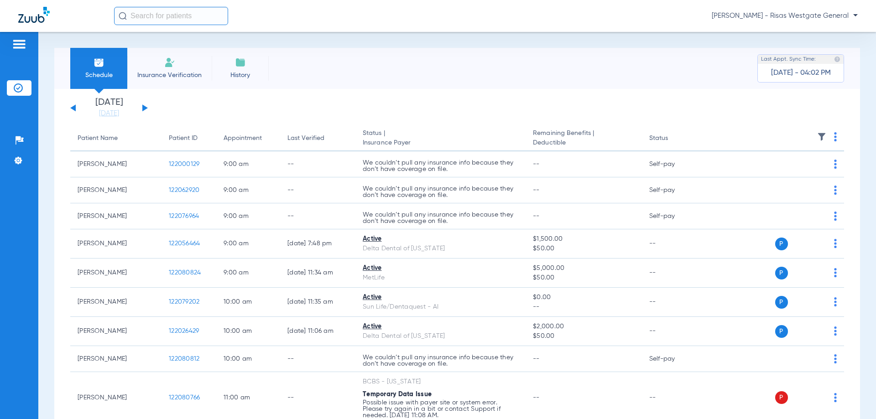  What do you see at coordinates (584, 139) in the screenshot?
I see `th: Remaining Benefits |` at bounding box center [584, 139].